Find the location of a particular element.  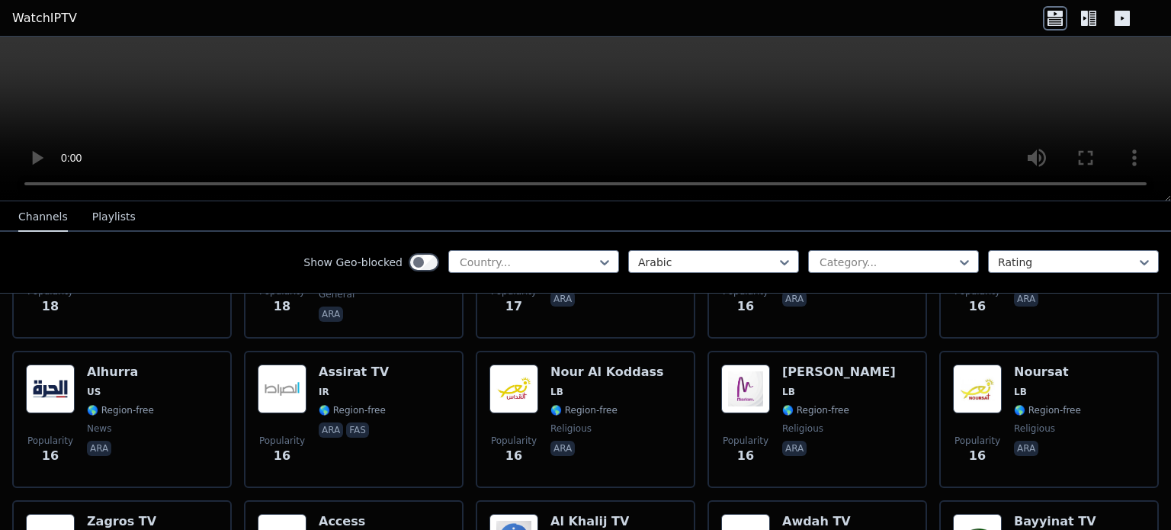

img: Alhurra is located at coordinates (50, 389).